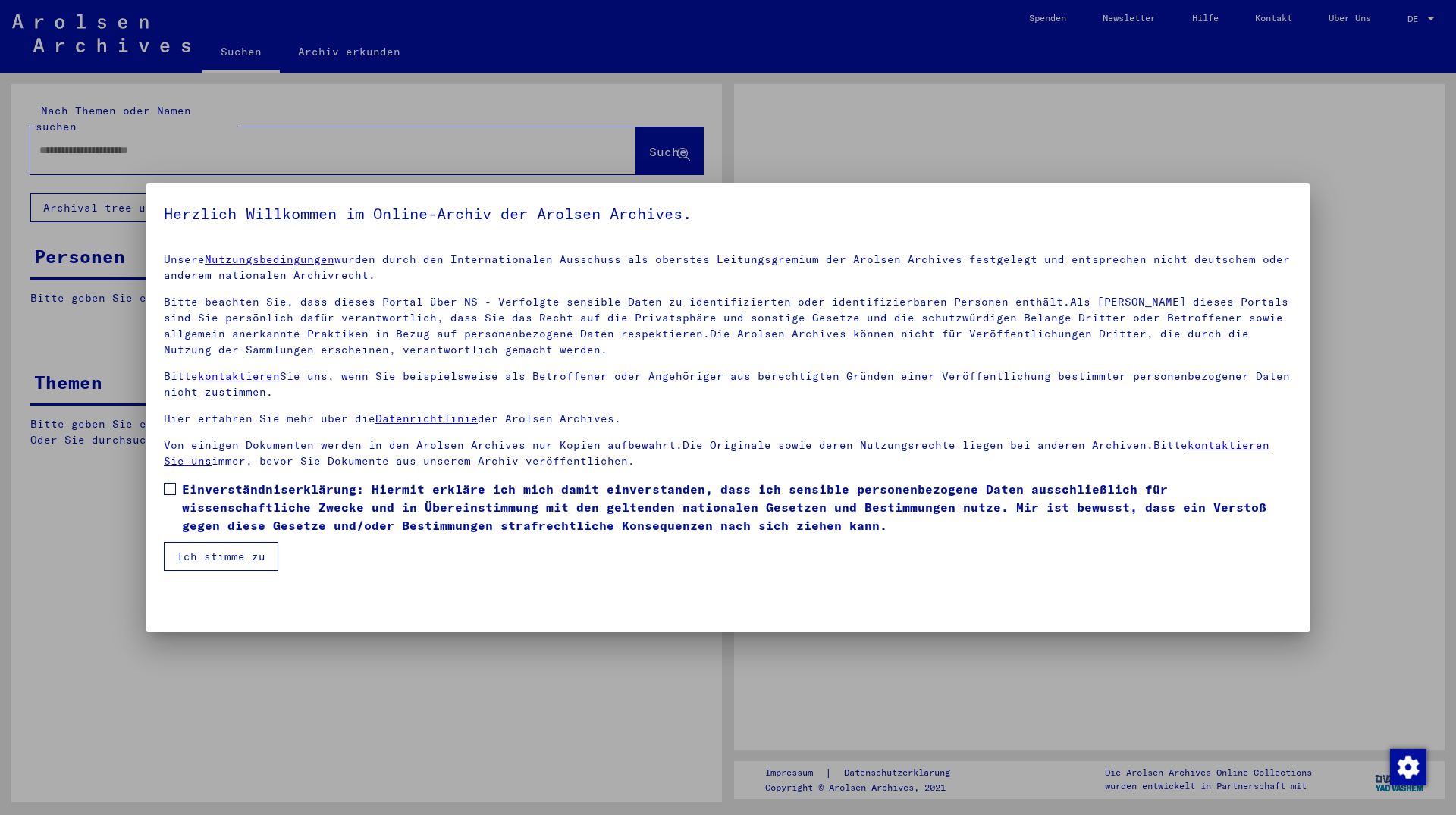 The height and width of the screenshot is (815, 1456). I want to click on h5: Herzlich Willkommen im Online-Archiv der Arolsen Archives., so click(728, 214).